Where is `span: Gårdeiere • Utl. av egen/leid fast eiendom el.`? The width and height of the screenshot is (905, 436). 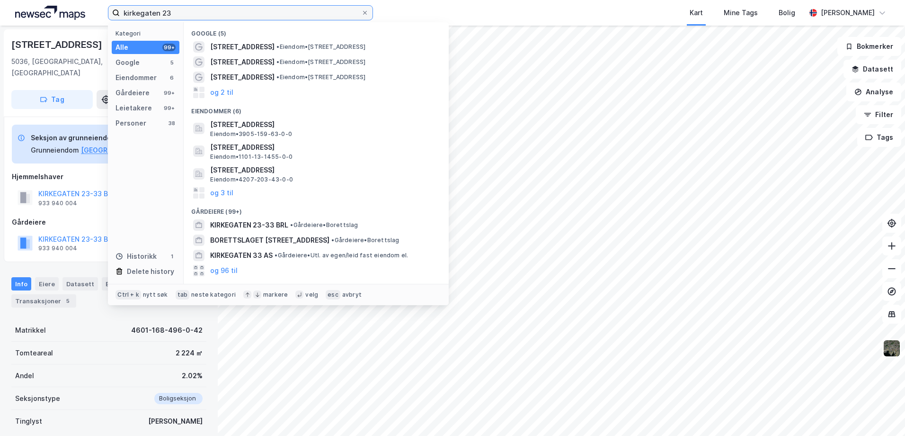
span: Gårdeiere • Utl. av egen/leid fast eiendom el. is located at coordinates (341, 255).